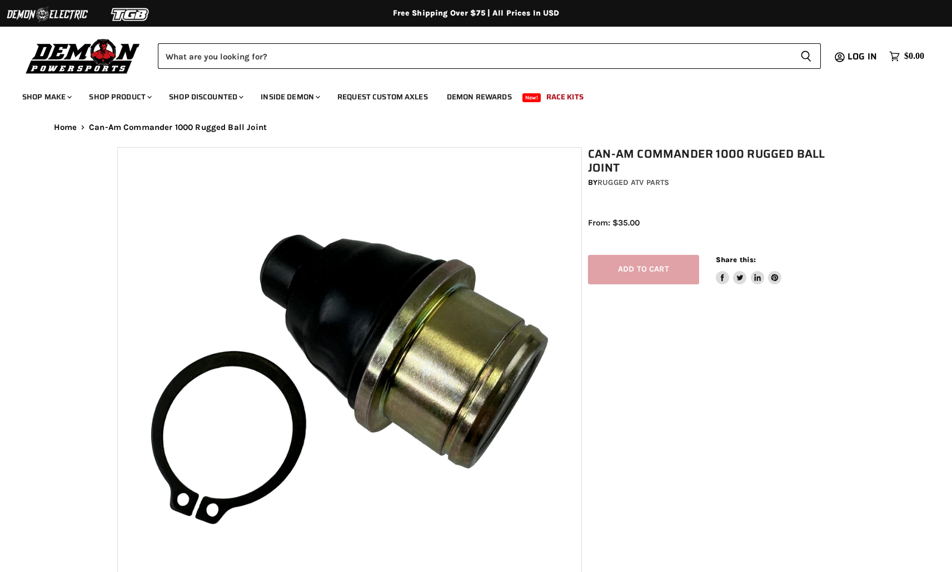 This screenshot has width=952, height=572. What do you see at coordinates (476, 13) in the screenshot?
I see `div: Free Shipping Over $75 | All Prices In USD` at bounding box center [476, 13].